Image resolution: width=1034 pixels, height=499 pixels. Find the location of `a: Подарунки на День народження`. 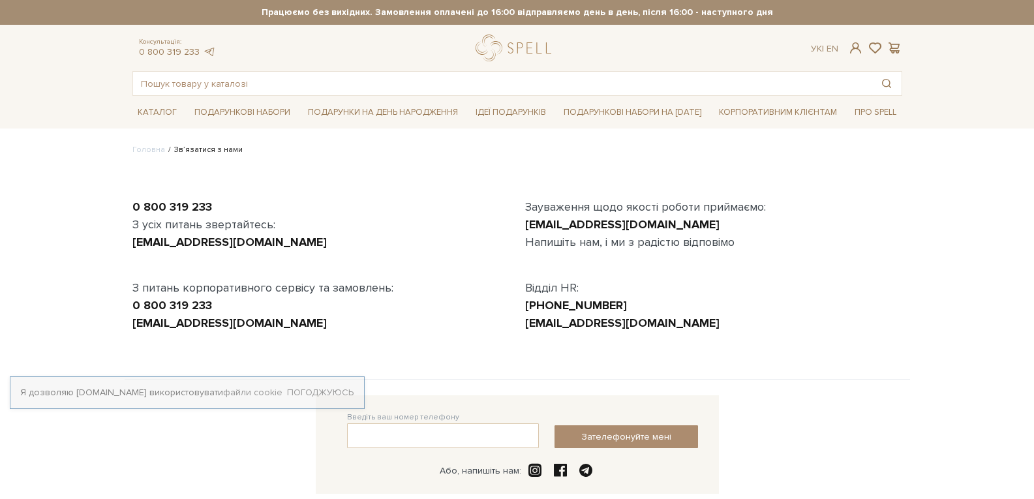

a: Подарунки на День народження is located at coordinates (383, 112).